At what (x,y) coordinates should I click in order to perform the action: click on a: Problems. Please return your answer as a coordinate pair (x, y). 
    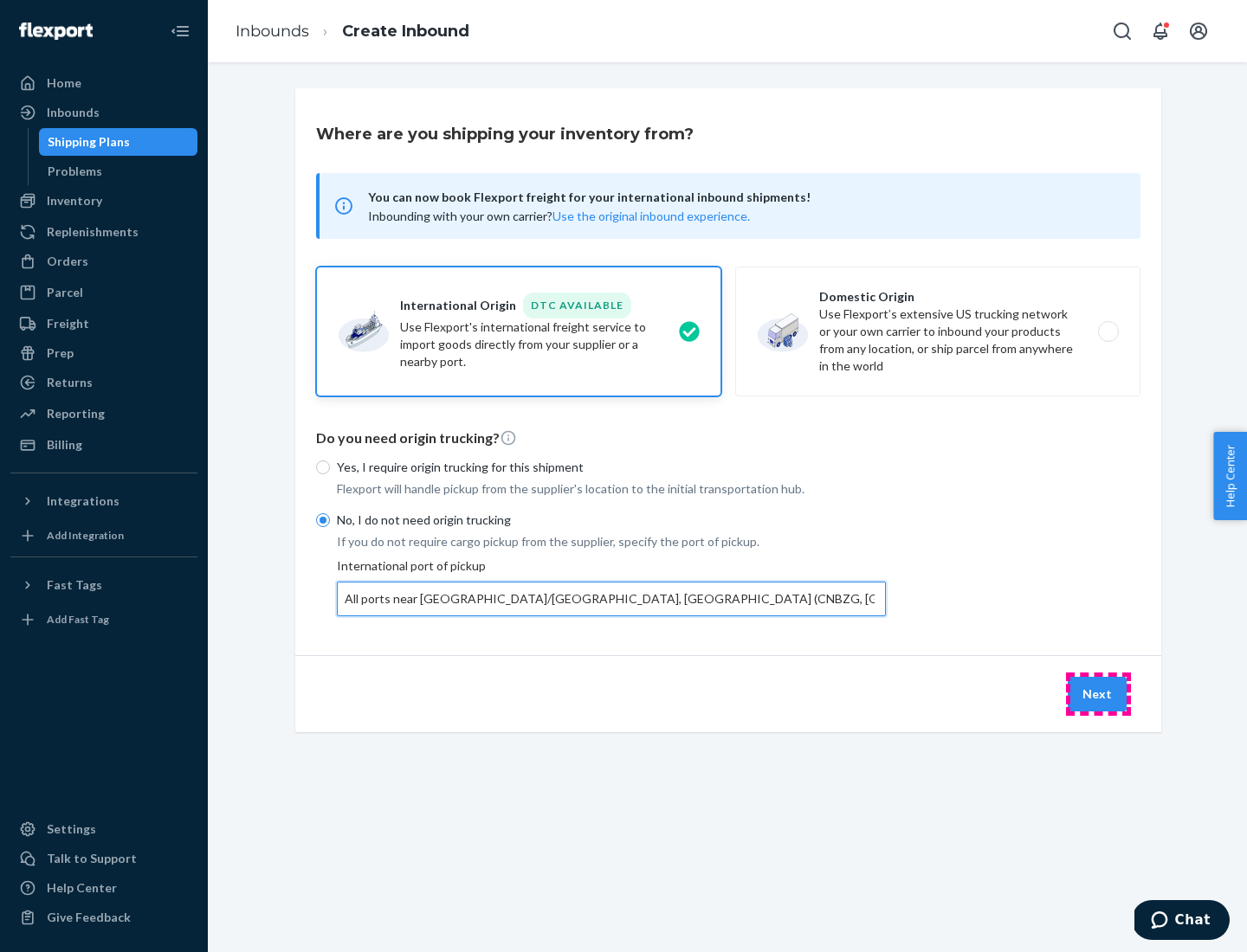
    Looking at the image, I should click on (119, 172).